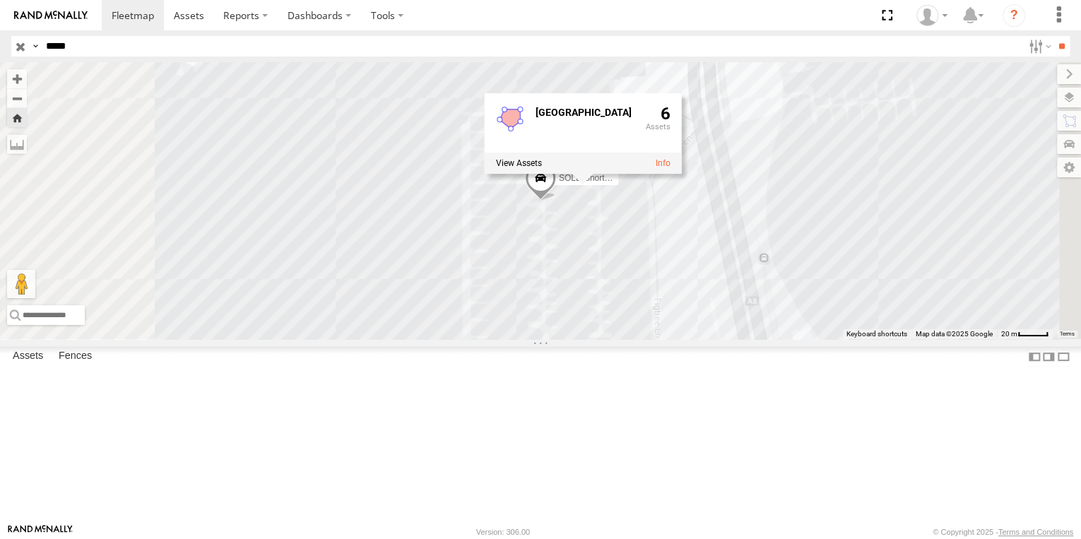 Image resolution: width=1081 pixels, height=539 pixels. What do you see at coordinates (1025, 334) in the screenshot?
I see `button: Map Scale: 20 m per 40 pixels` at bounding box center [1025, 334].